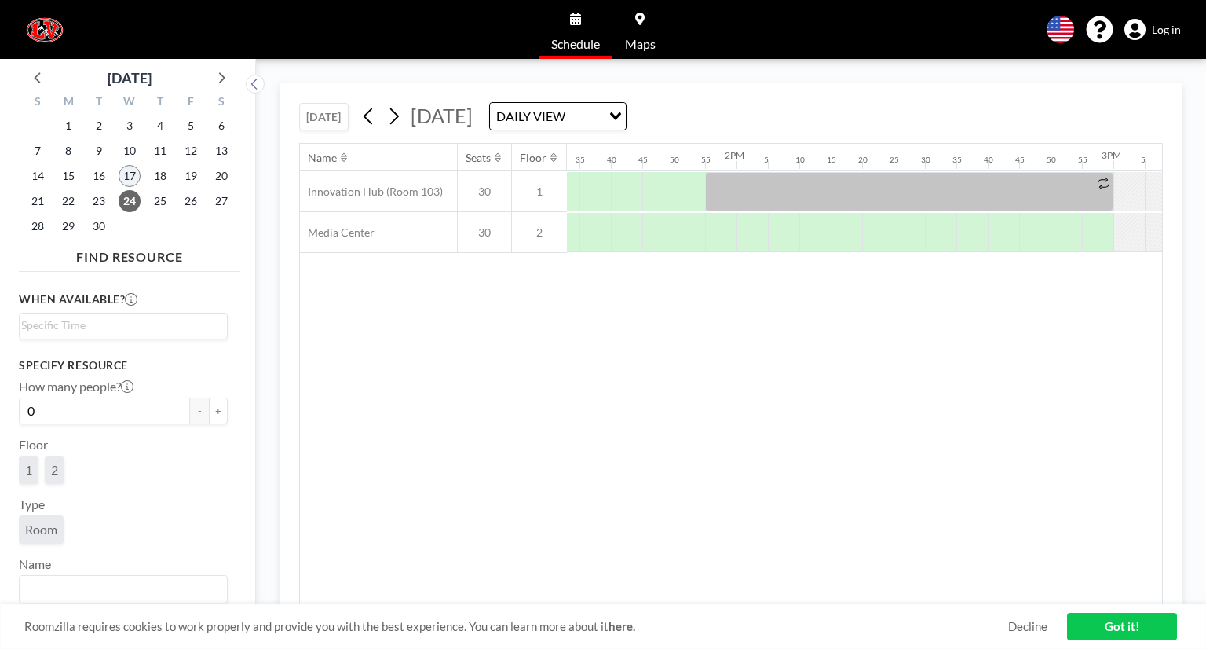 The image size is (1206, 649). What do you see at coordinates (130, 176) in the screenshot?
I see `span: Wednesday, September 17, 2025` at bounding box center [130, 176].